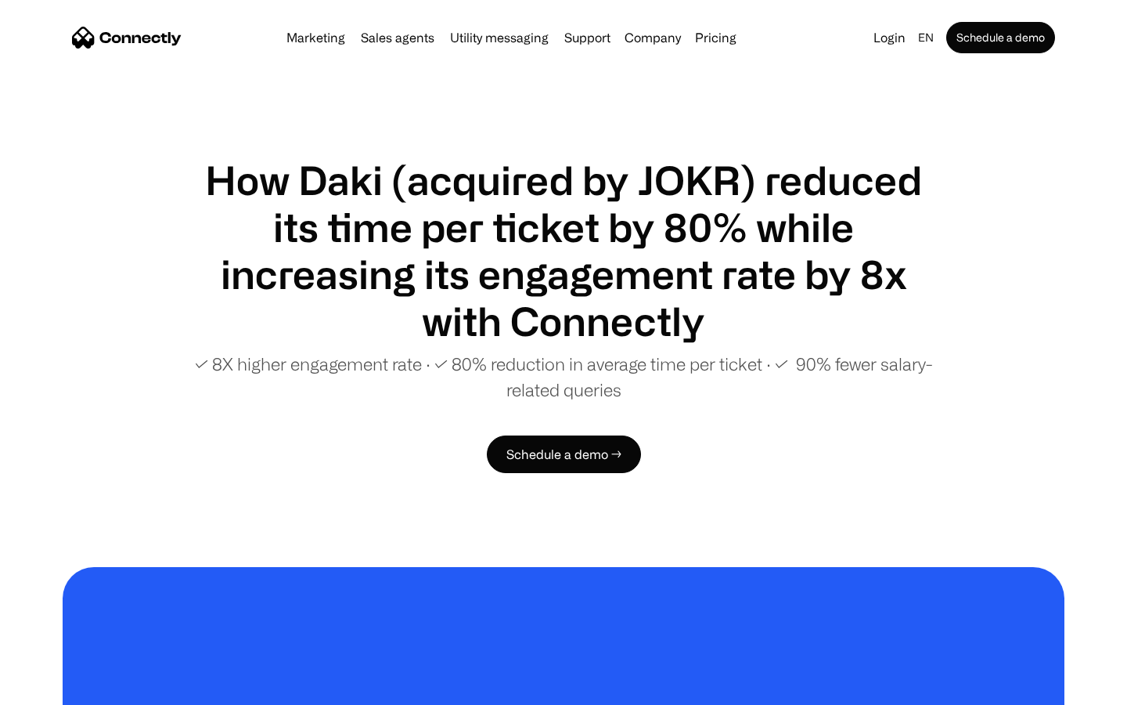 The image size is (1127, 705). I want to click on a: Login, so click(889, 38).